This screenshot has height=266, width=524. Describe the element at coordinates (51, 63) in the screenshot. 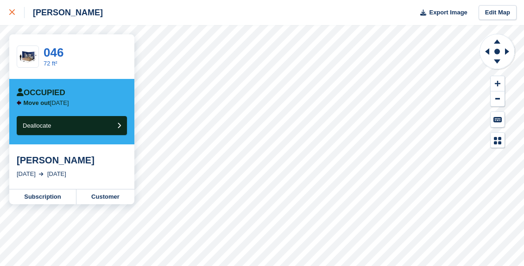

I see `a: 72 ft²` at that location.